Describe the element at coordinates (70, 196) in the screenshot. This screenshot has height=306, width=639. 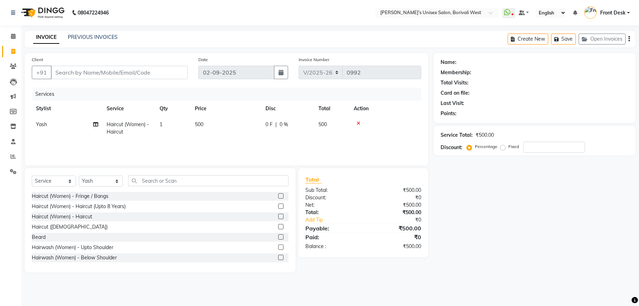
I see `div: Haircut (Women) - Fringe / Bangs` at that location.